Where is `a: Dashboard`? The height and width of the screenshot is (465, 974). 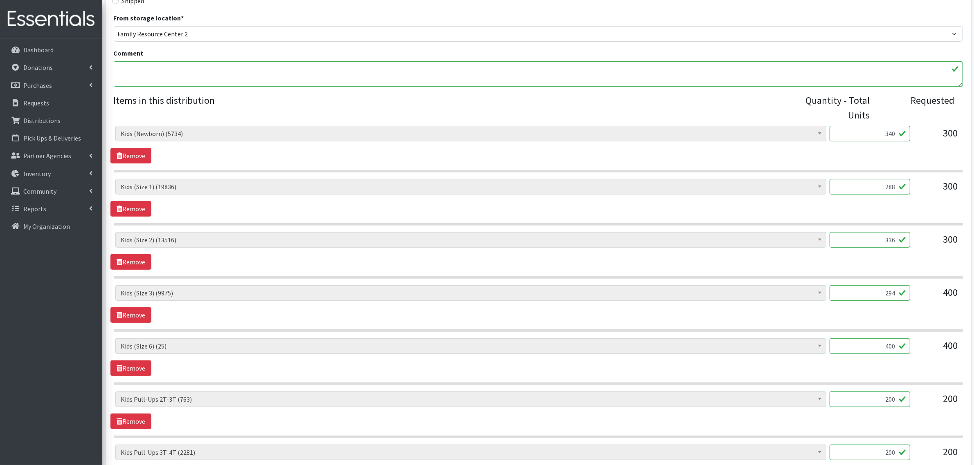 a: Dashboard is located at coordinates (51, 50).